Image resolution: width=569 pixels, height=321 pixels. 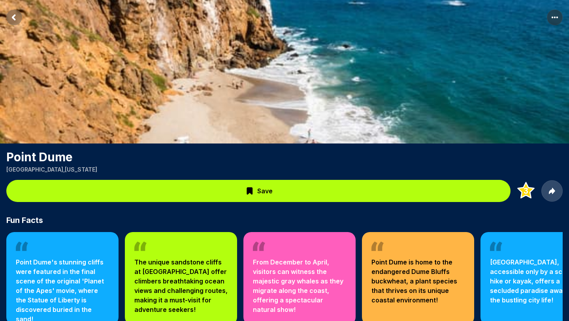 I want to click on button: Return to previous page, so click(x=14, y=17).